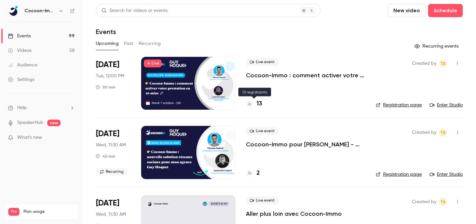 This screenshot has width=476, height=224. What do you see at coordinates (19, 36) in the screenshot?
I see `div: Events` at bounding box center [19, 36].